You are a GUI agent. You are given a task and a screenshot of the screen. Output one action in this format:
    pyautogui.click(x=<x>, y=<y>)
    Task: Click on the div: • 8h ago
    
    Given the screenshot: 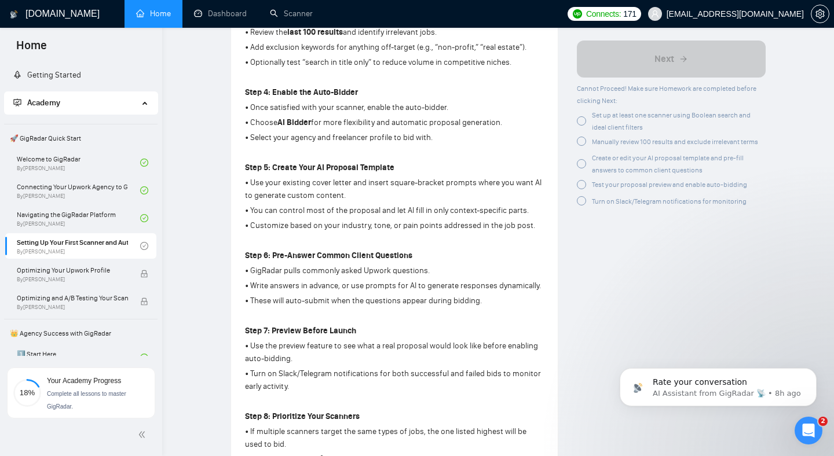 What is the action you would take?
    pyautogui.click(x=91, y=220)
    